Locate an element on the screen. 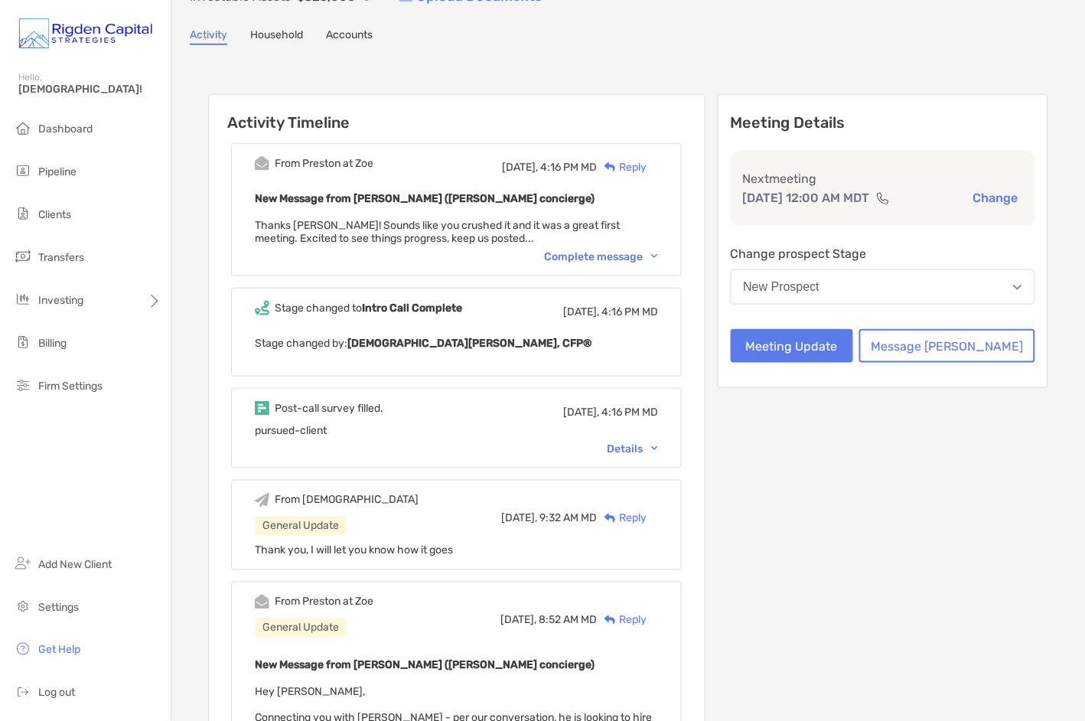 This screenshot has width=1085, height=721. span: 9:32 AM MD is located at coordinates (568, 518).